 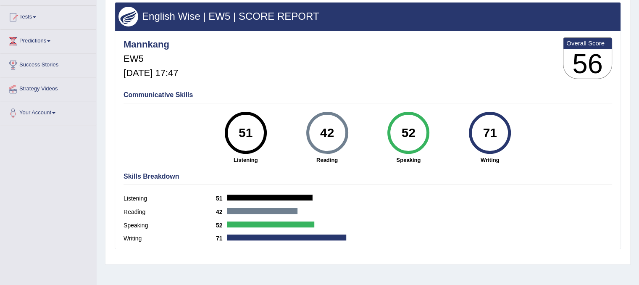 What do you see at coordinates (367, 176) in the screenshot?
I see `h4: Skills Breakdown` at bounding box center [367, 176].